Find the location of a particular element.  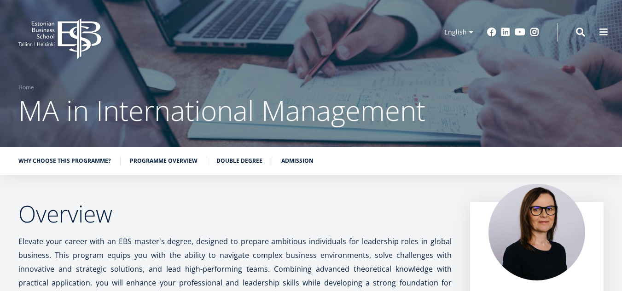

a: Programme overview is located at coordinates (163, 161).